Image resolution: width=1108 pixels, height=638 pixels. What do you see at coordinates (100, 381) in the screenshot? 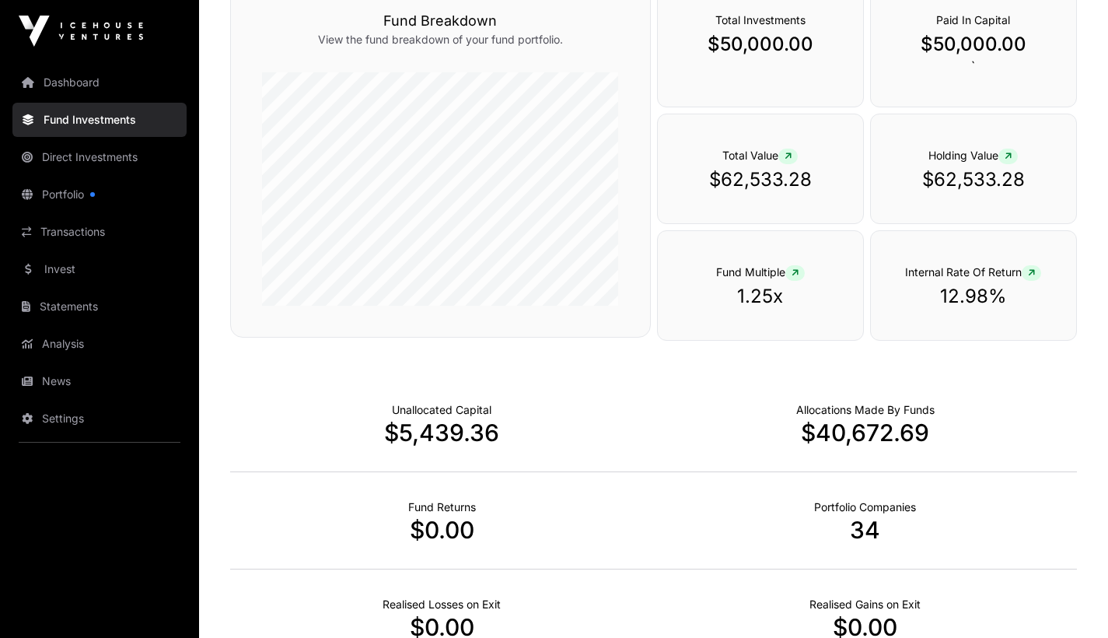
I see `a: News` at bounding box center [100, 381].